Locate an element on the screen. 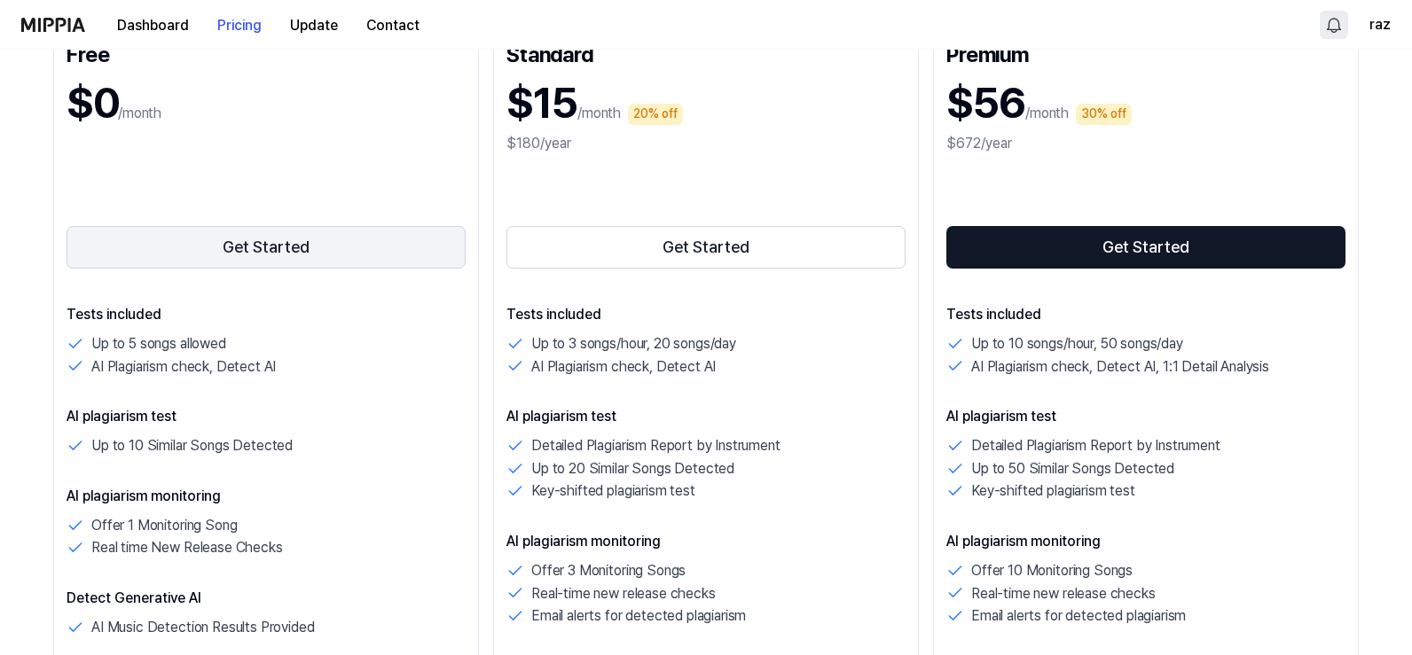 This screenshot has width=1412, height=655. p: Up to 5 songs allowed is located at coordinates (159, 344).